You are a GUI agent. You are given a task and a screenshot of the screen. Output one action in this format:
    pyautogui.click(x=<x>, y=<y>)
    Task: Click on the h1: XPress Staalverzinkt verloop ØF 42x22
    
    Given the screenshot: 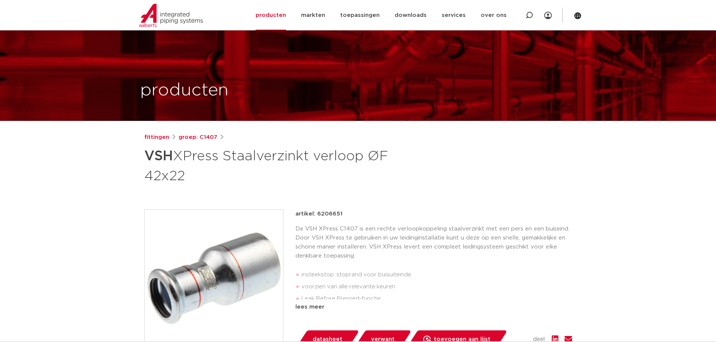 What is the action you would take?
    pyautogui.click(x=285, y=165)
    